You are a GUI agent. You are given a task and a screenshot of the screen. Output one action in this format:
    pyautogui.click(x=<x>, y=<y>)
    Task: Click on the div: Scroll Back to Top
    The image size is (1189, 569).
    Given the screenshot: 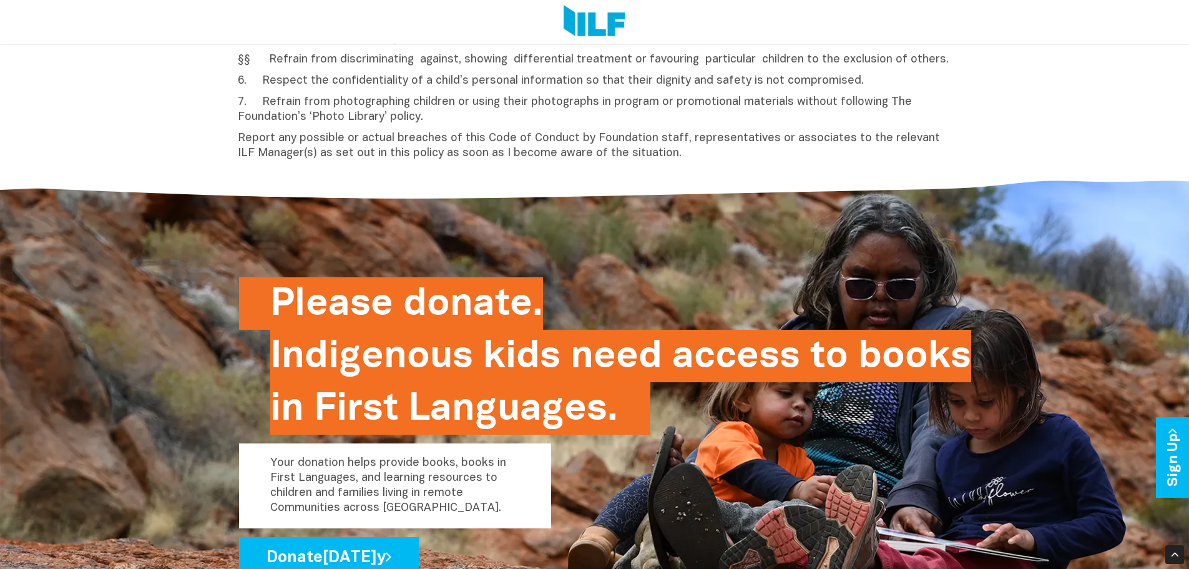 What is the action you would take?
    pyautogui.click(x=1175, y=554)
    